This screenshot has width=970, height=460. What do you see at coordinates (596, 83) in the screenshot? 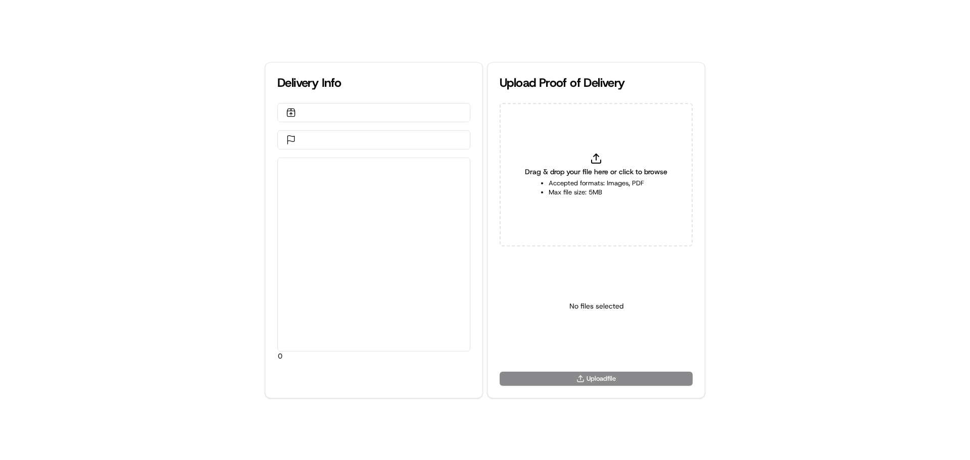
I see `div: Upload Proof of Delivery` at bounding box center [596, 83].